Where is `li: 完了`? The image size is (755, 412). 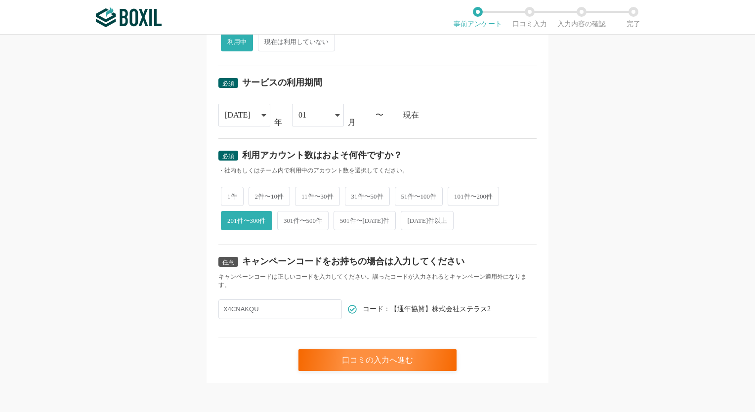 li: 完了 is located at coordinates (633, 17).